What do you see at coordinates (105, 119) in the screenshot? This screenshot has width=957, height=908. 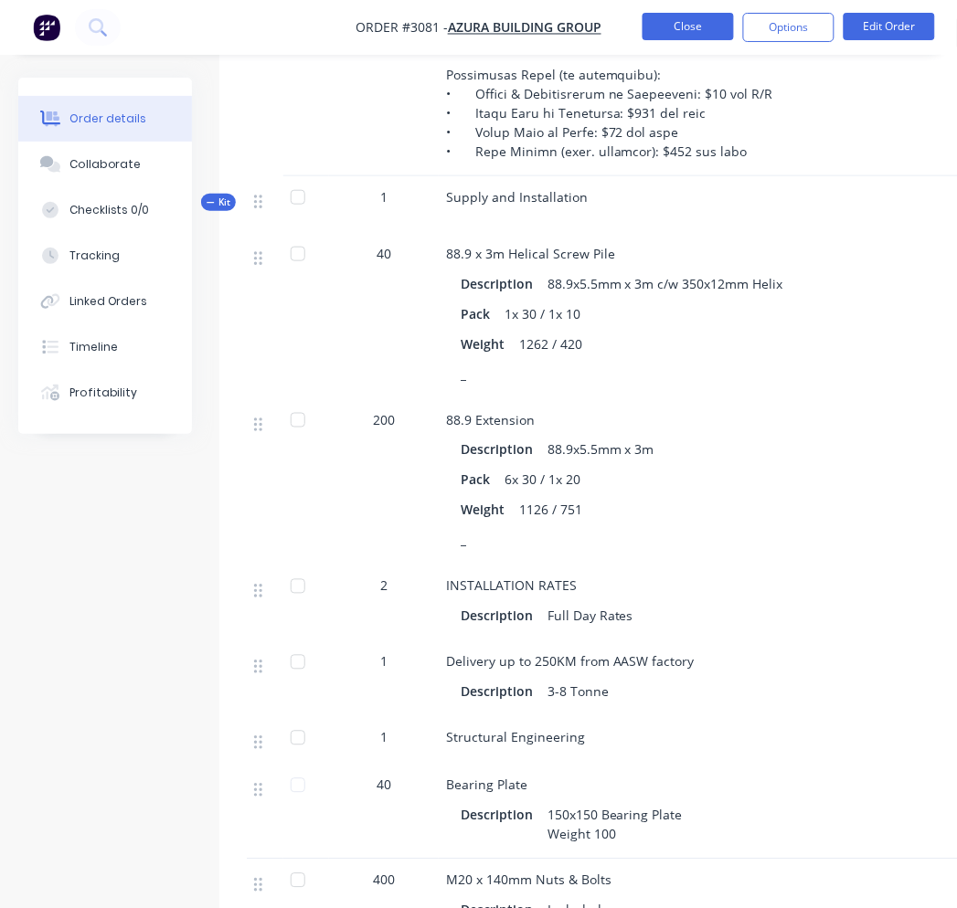 I see `button: Order details` at bounding box center [105, 119].